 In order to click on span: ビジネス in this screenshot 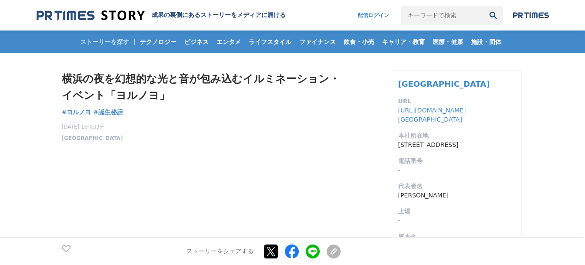, I will do `click(196, 42)`.